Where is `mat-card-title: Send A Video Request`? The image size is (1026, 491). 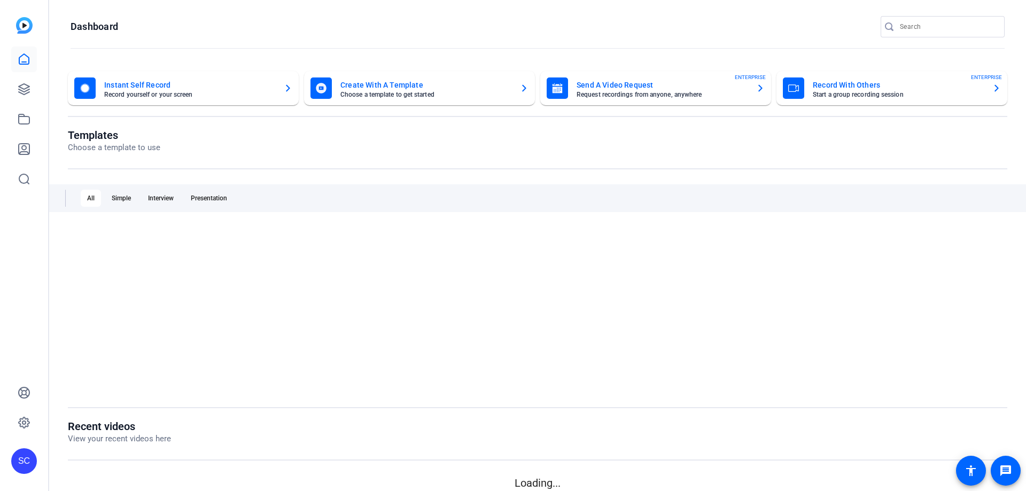 mat-card-title: Send A Video Request is located at coordinates (662, 85).